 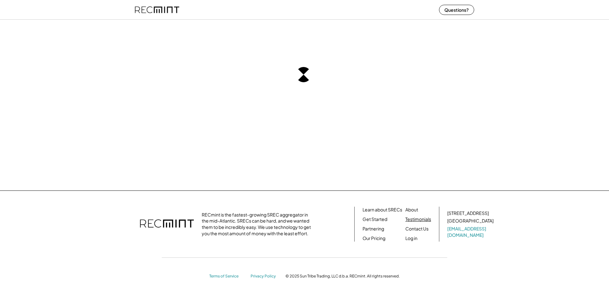 I want to click on a: Testimonials, so click(x=418, y=219).